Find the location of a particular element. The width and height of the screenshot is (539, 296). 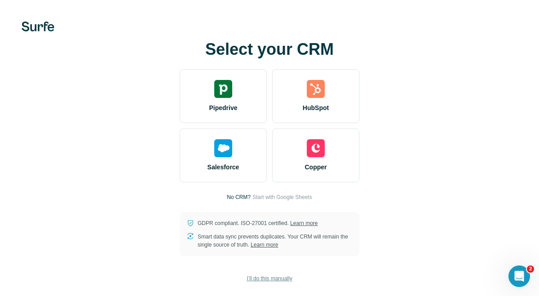

span: HubSpot is located at coordinates (316, 108).